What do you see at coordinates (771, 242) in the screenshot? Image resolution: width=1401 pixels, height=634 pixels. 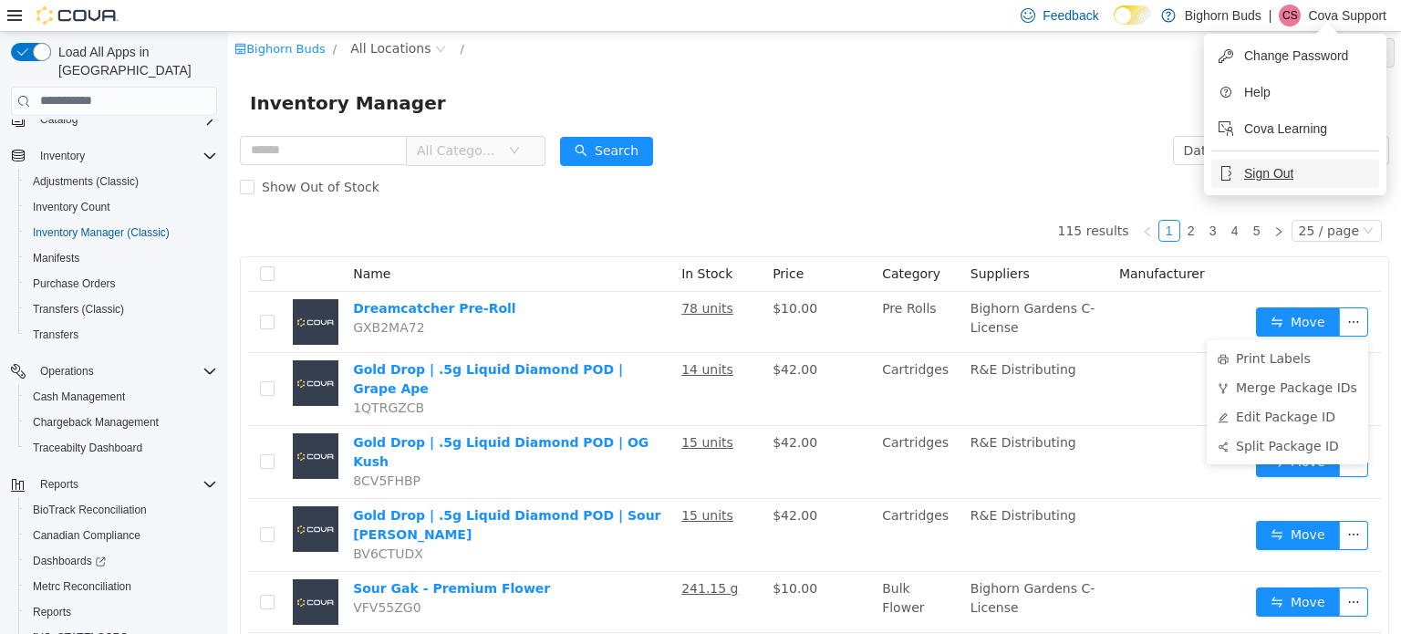 I see `span: Suppliers` at bounding box center [771, 242].